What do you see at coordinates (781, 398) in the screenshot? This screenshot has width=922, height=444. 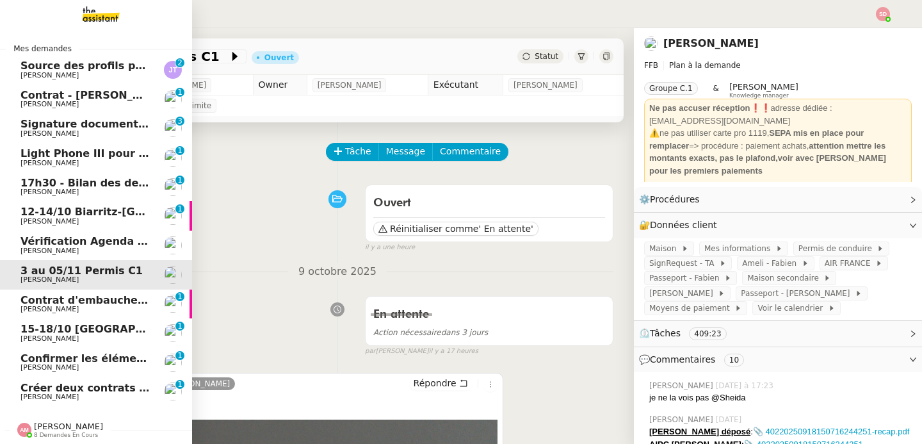 I see `div: je ne la vois pas @Sheida` at bounding box center [781, 398].